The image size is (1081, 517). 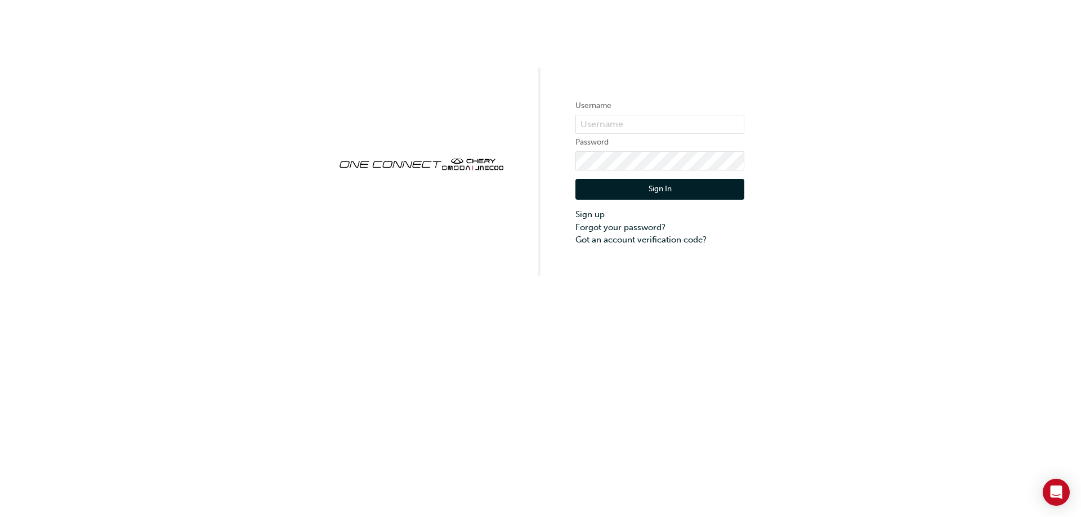 I want to click on a: Sign up, so click(x=660, y=214).